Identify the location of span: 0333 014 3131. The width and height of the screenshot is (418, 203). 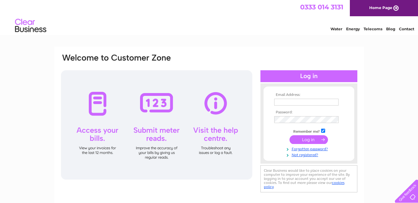
(322, 7).